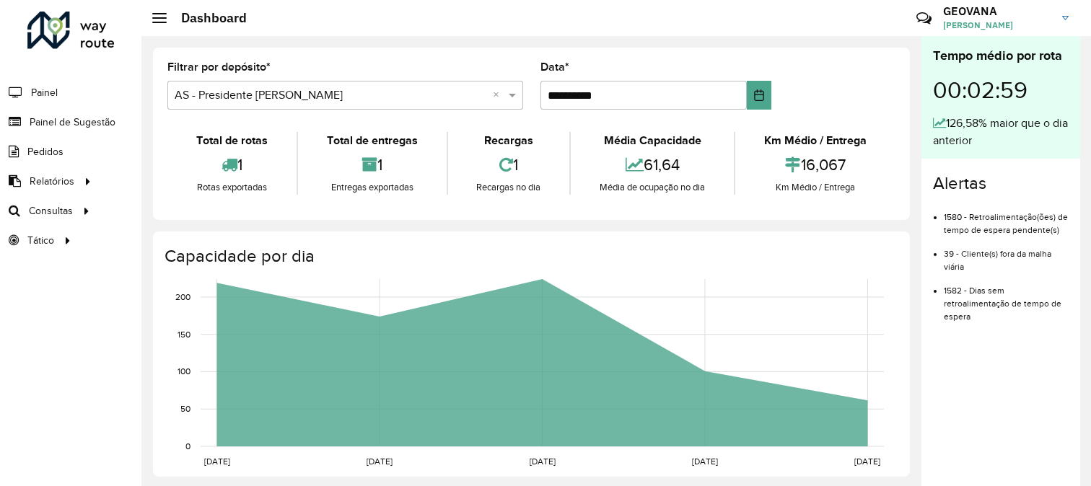 This screenshot has height=486, width=1091. I want to click on span: Clear all, so click(499, 95).